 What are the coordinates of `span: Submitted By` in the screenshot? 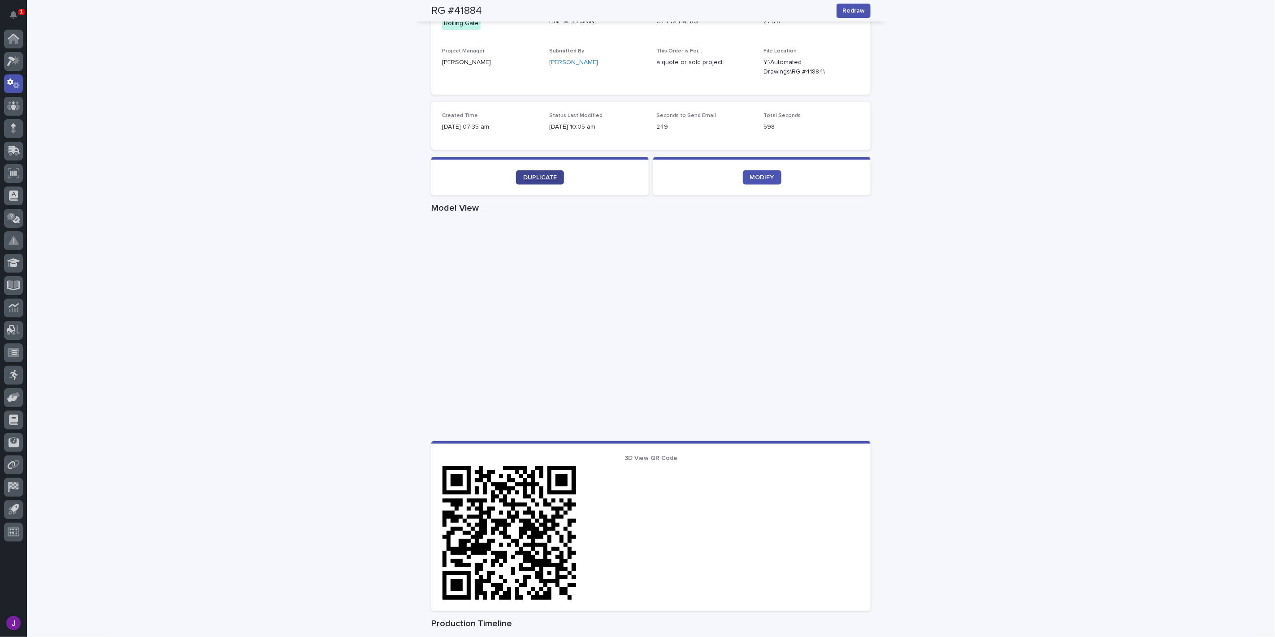 It's located at (567, 51).